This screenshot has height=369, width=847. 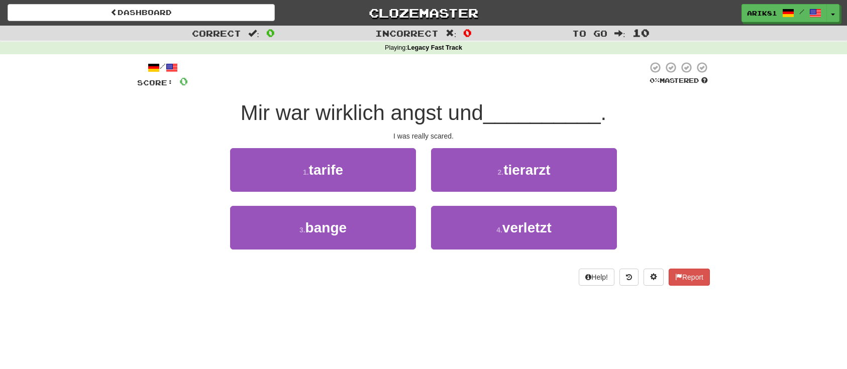 What do you see at coordinates (326, 228) in the screenshot?
I see `span: bange` at bounding box center [326, 228].